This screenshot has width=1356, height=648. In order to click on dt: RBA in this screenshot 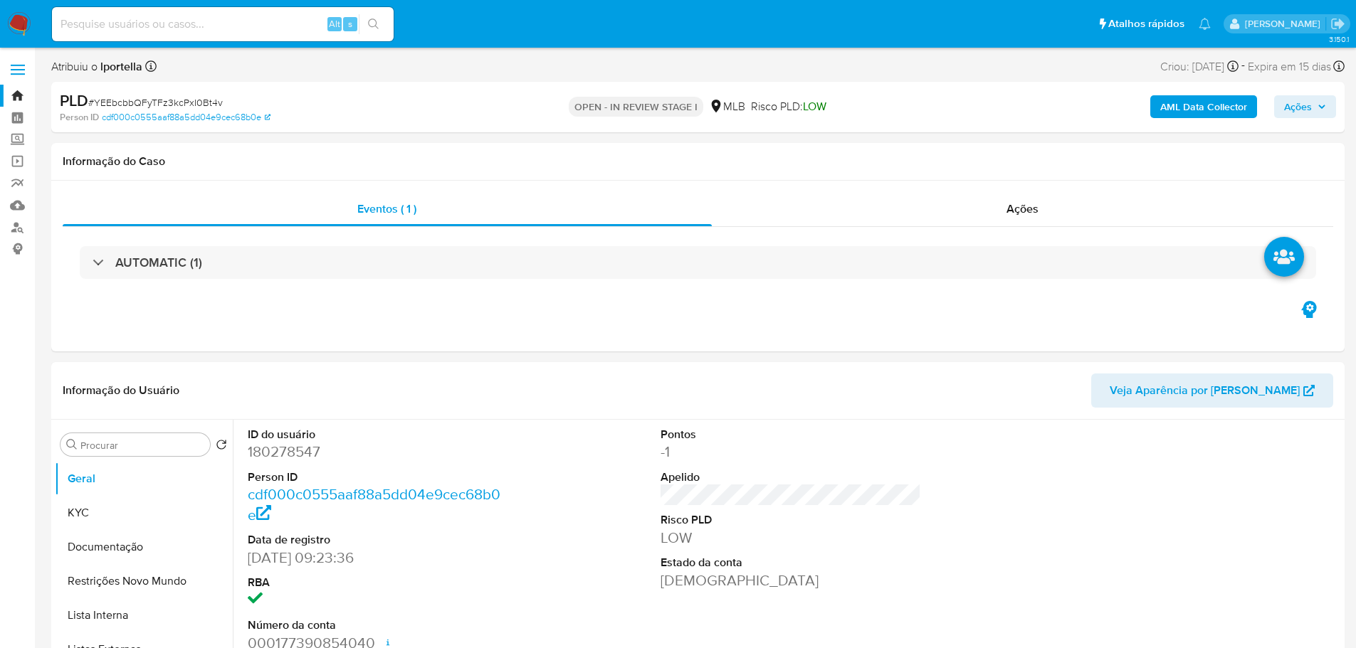, I will do `click(378, 583)`.